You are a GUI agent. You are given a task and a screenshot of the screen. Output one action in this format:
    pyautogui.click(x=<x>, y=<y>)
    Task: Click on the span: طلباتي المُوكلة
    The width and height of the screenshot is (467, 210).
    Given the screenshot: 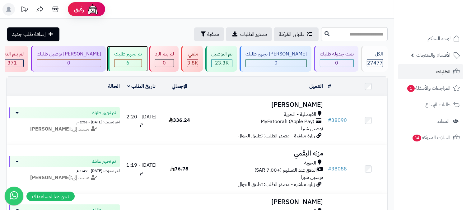 What is the action you would take?
    pyautogui.click(x=292, y=34)
    